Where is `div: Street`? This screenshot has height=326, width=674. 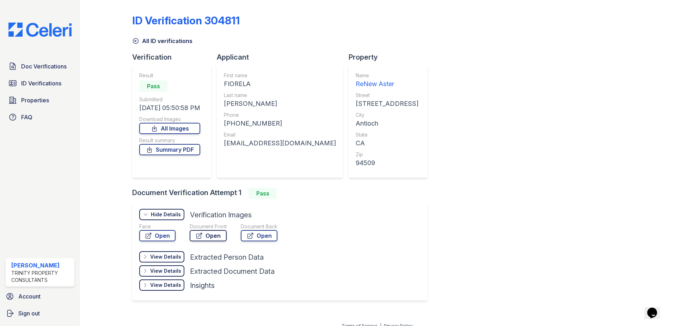 div: Street is located at coordinates (387, 95).